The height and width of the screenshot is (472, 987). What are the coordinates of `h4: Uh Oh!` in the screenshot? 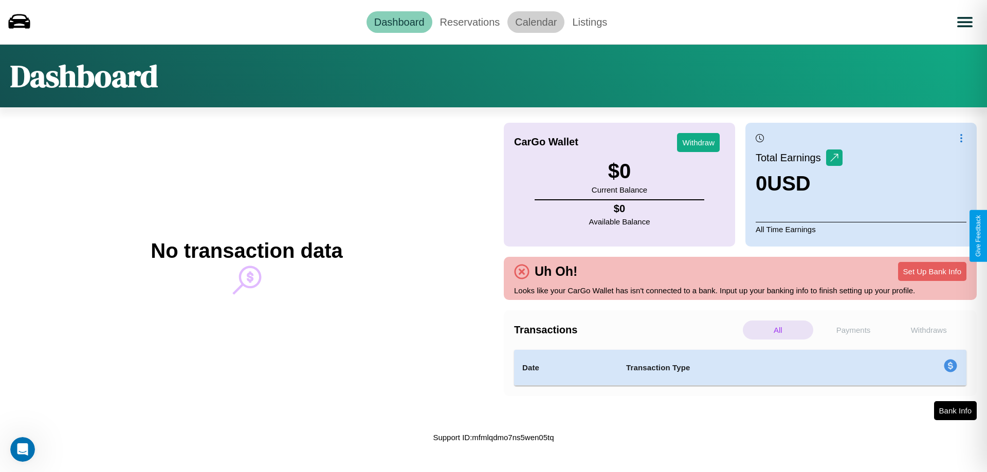 It's located at (555, 271).